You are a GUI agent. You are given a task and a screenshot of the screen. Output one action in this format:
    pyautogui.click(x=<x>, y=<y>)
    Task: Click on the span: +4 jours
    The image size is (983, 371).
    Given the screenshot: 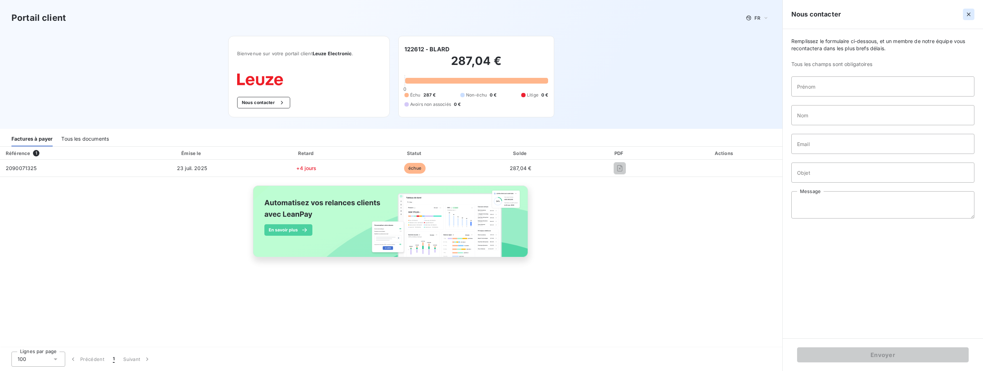 What is the action you would take?
    pyautogui.click(x=306, y=168)
    